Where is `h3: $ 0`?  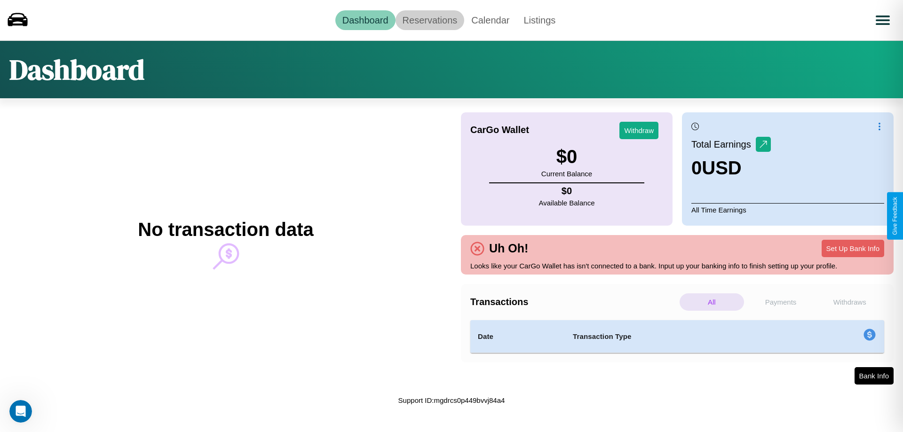 h3: $ 0 is located at coordinates (566, 157).